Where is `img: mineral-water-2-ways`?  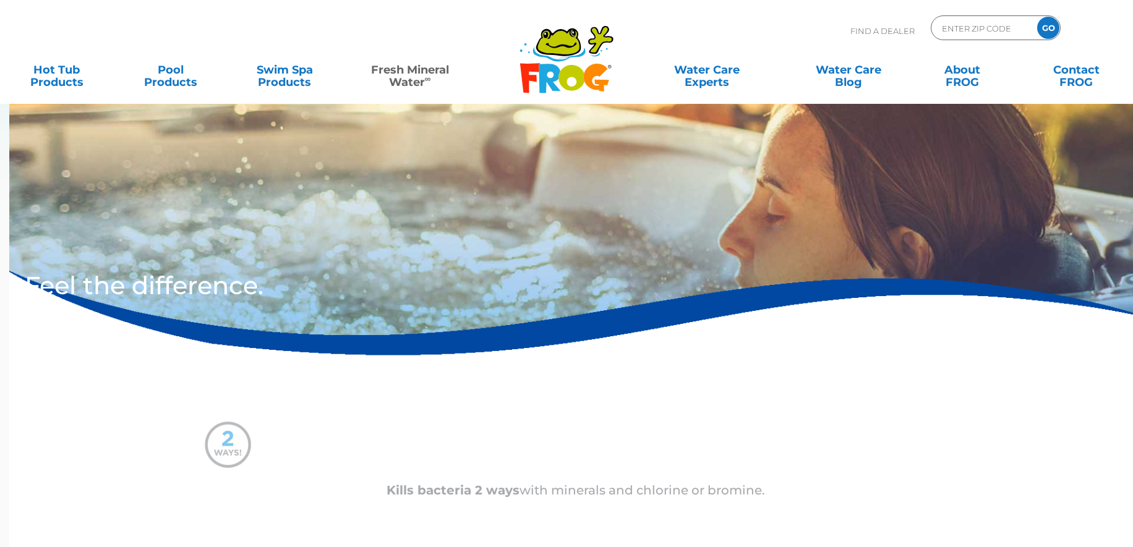
img: mineral-water-2-ways is located at coordinates (228, 445).